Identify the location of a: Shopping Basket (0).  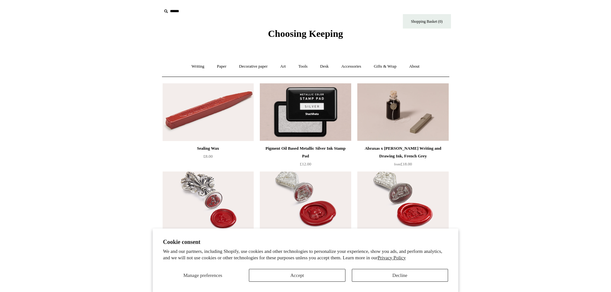
(427, 21).